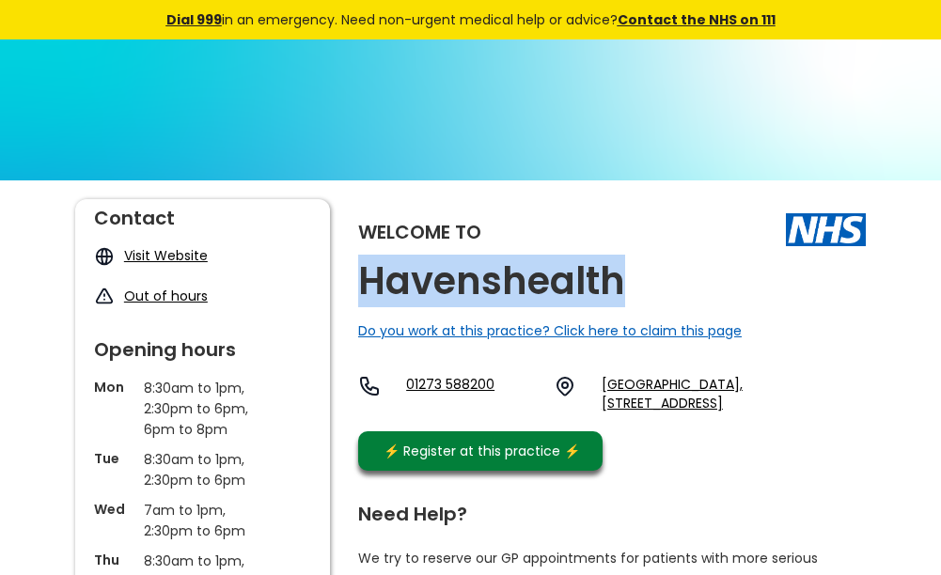 This screenshot has width=941, height=575. What do you see at coordinates (825, 229) in the screenshot?
I see `img: The NHS logo` at bounding box center [825, 229].